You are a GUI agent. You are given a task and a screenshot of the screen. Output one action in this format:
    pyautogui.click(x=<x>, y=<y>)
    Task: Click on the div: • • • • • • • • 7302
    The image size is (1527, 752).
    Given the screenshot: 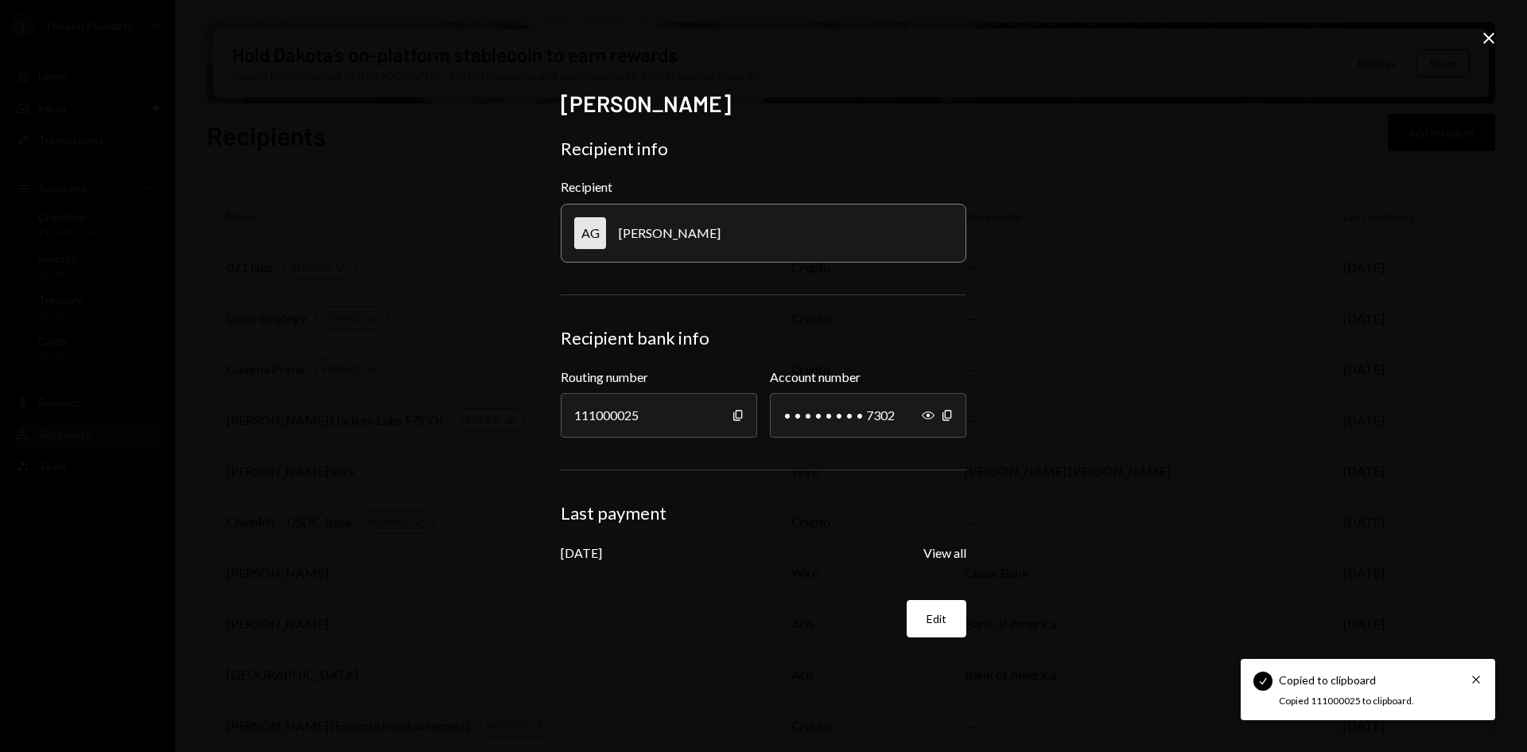 What is the action you would take?
    pyautogui.click(x=868, y=415)
    